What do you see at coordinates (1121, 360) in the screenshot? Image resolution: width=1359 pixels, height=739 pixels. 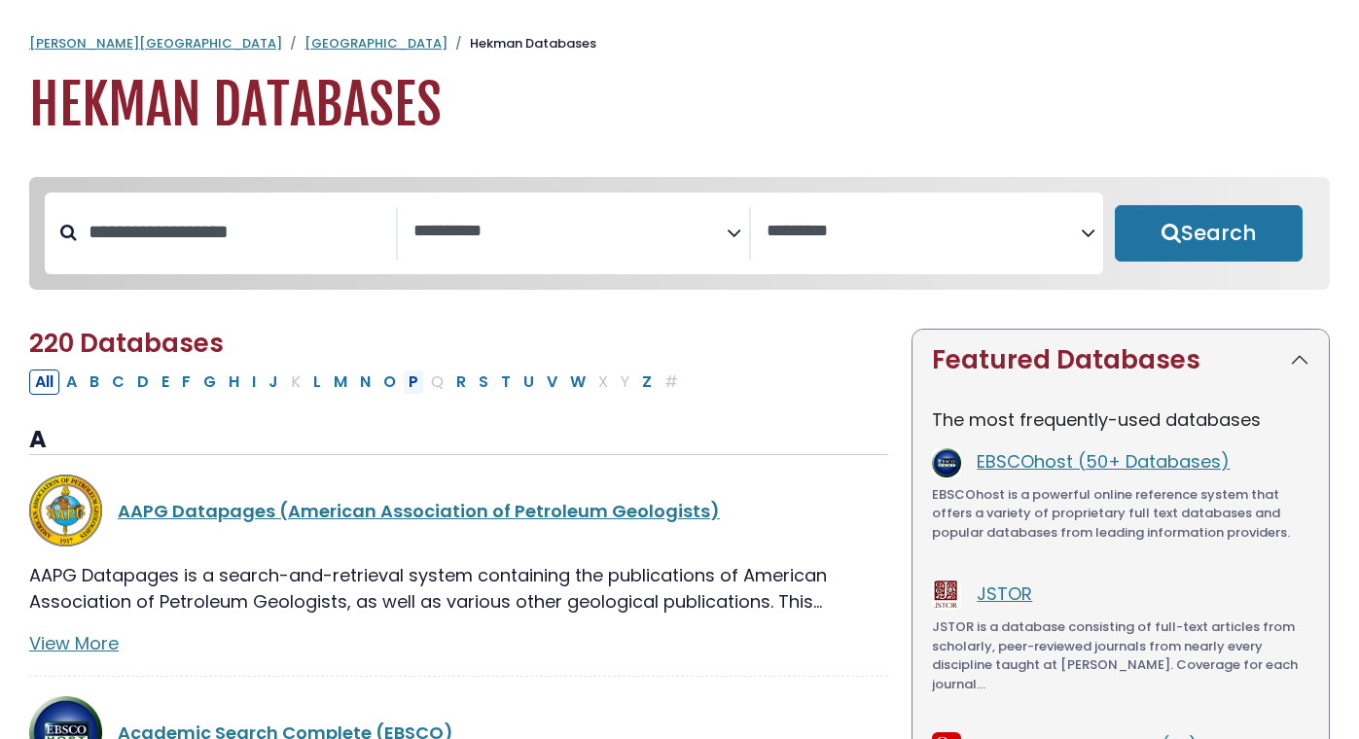 I see `button: Featured Databases` at bounding box center [1121, 360].